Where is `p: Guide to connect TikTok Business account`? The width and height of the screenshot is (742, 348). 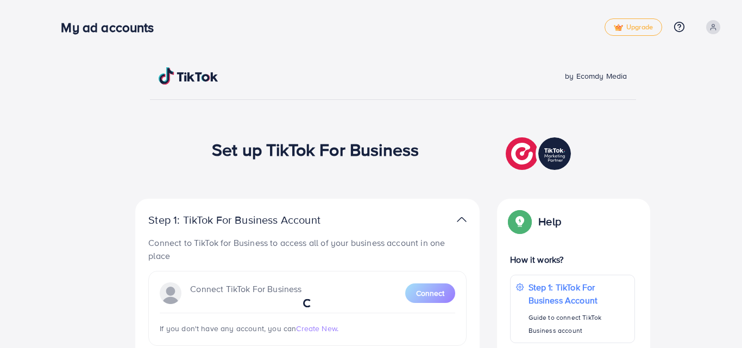
p: Guide to connect TikTok Business account is located at coordinates (578, 324).